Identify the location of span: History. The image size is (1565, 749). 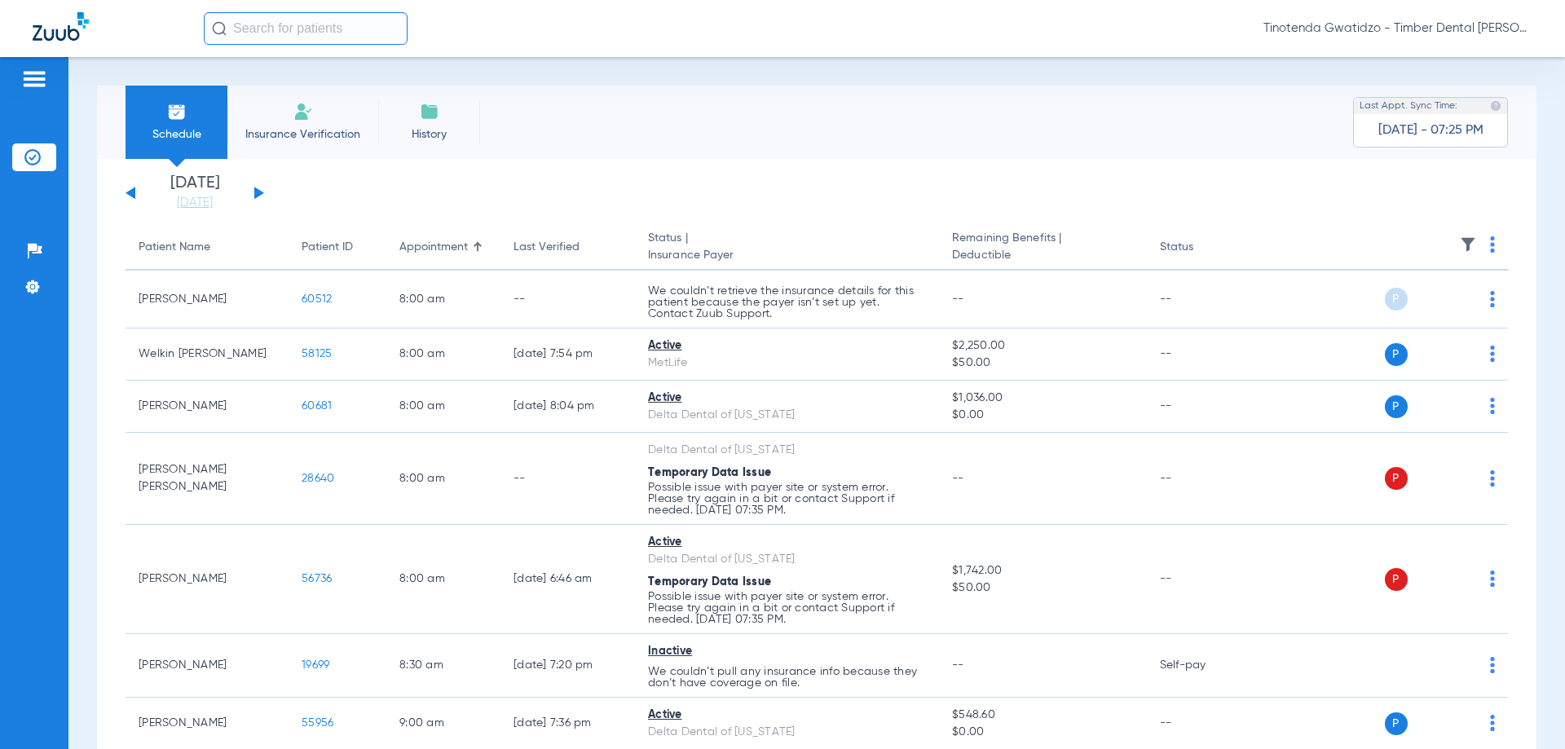
(429, 134).